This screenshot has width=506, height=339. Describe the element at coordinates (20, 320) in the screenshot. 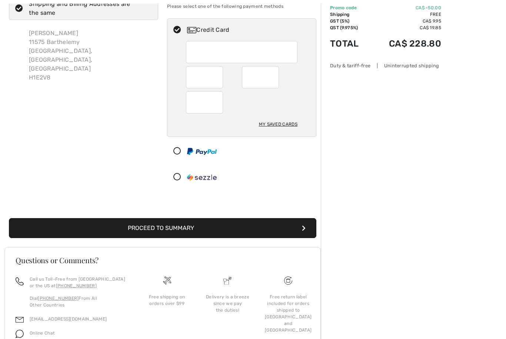

I see `img: email` at that location.